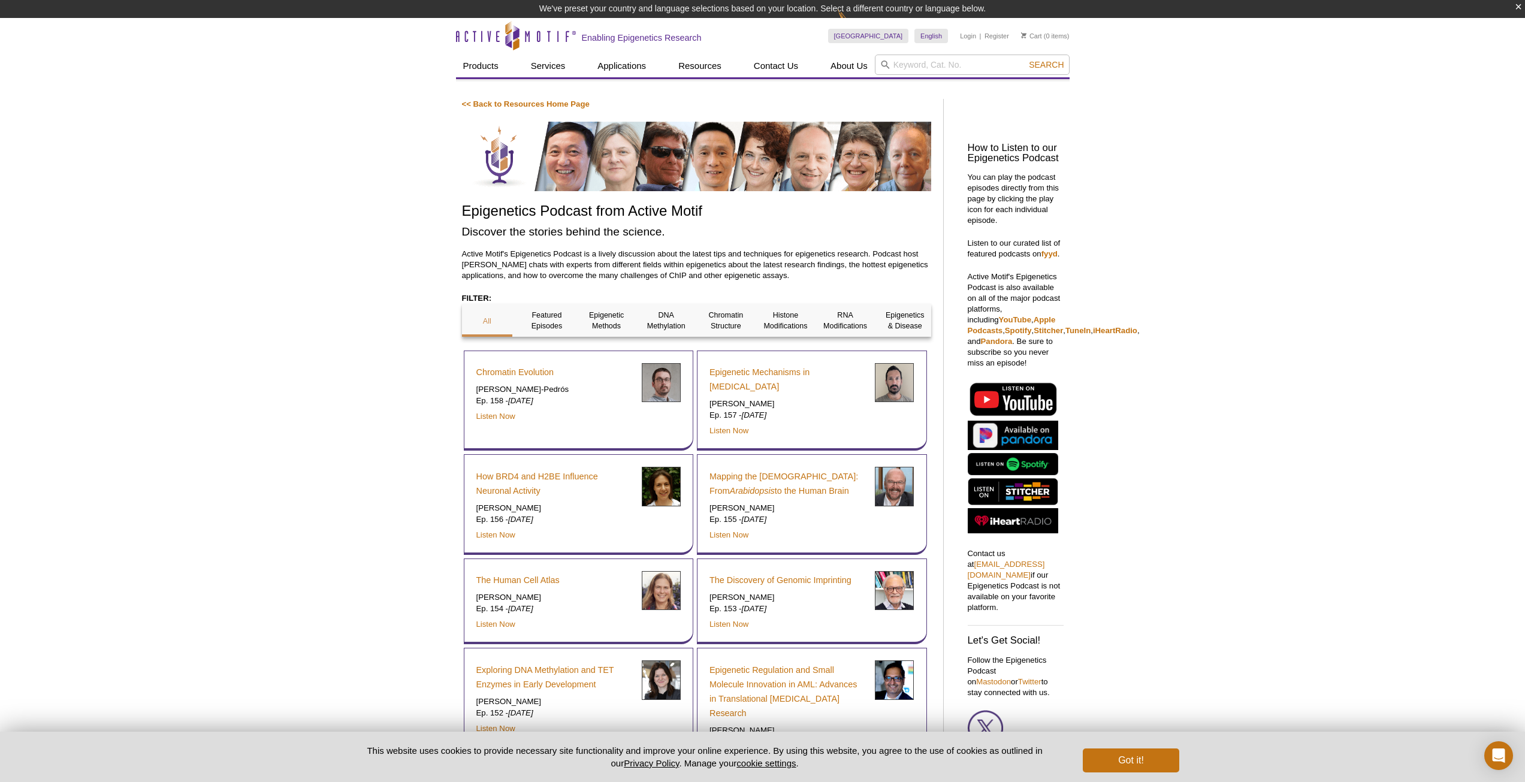  Describe the element at coordinates (1115, 330) in the screenshot. I see `strong: iHeartRadio` at that location.